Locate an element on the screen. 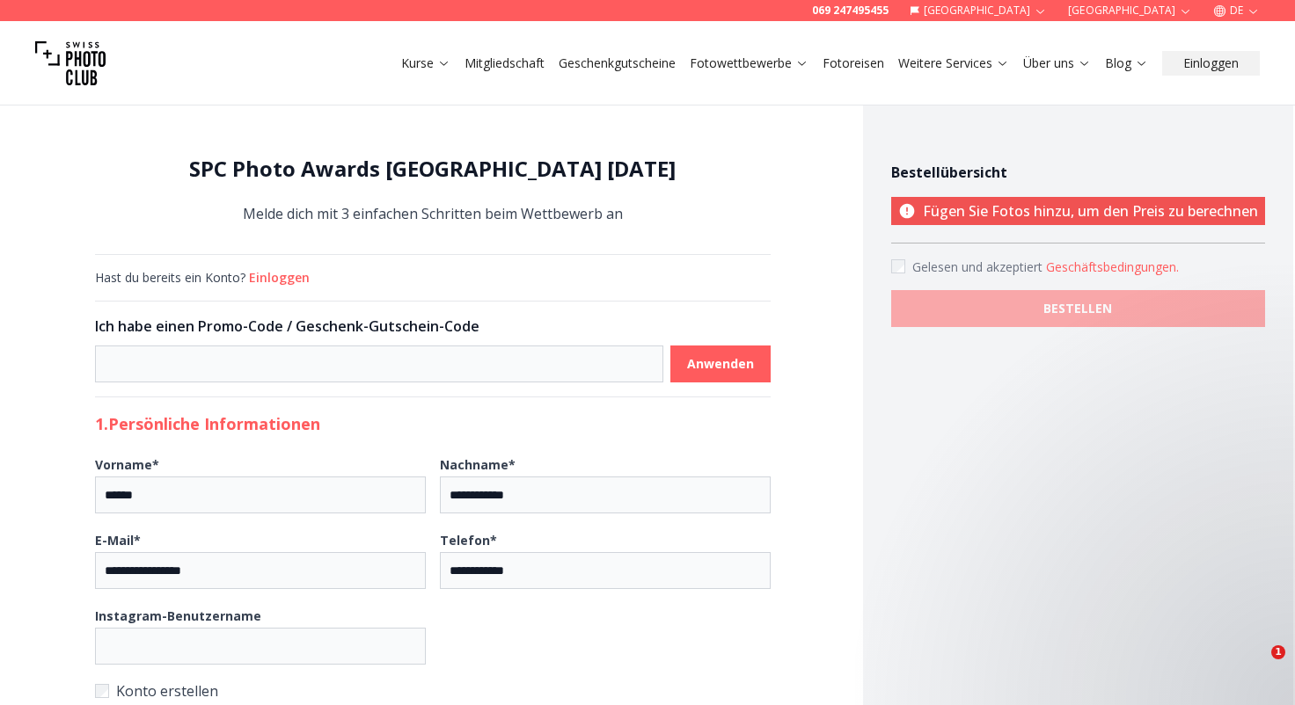  button: Mitgliedschaft is located at coordinates (504, 63).